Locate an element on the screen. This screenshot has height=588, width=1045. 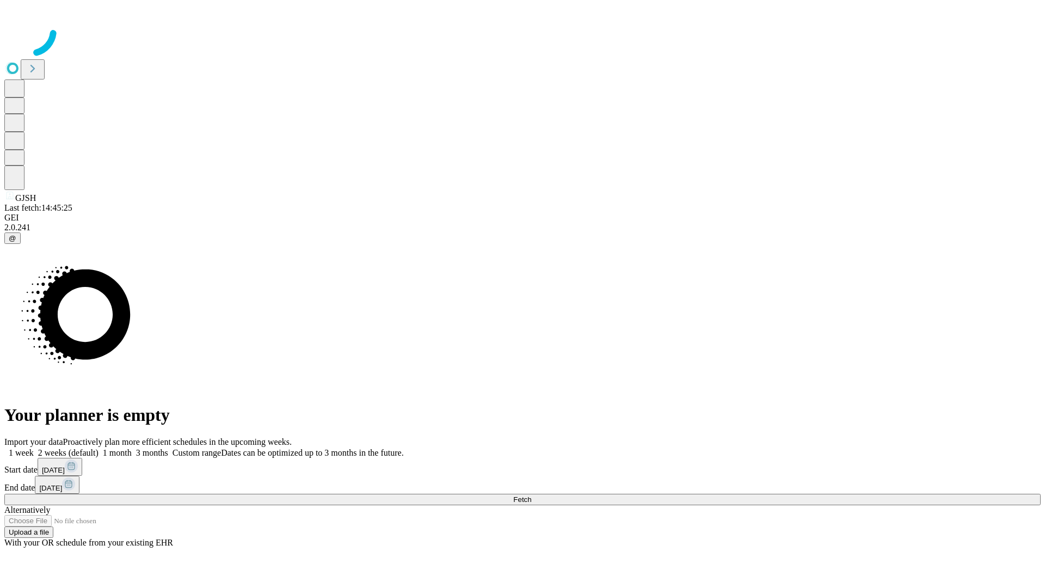
span: Proactively plan more efficient schedules in the upcoming weeks. is located at coordinates (177, 442).